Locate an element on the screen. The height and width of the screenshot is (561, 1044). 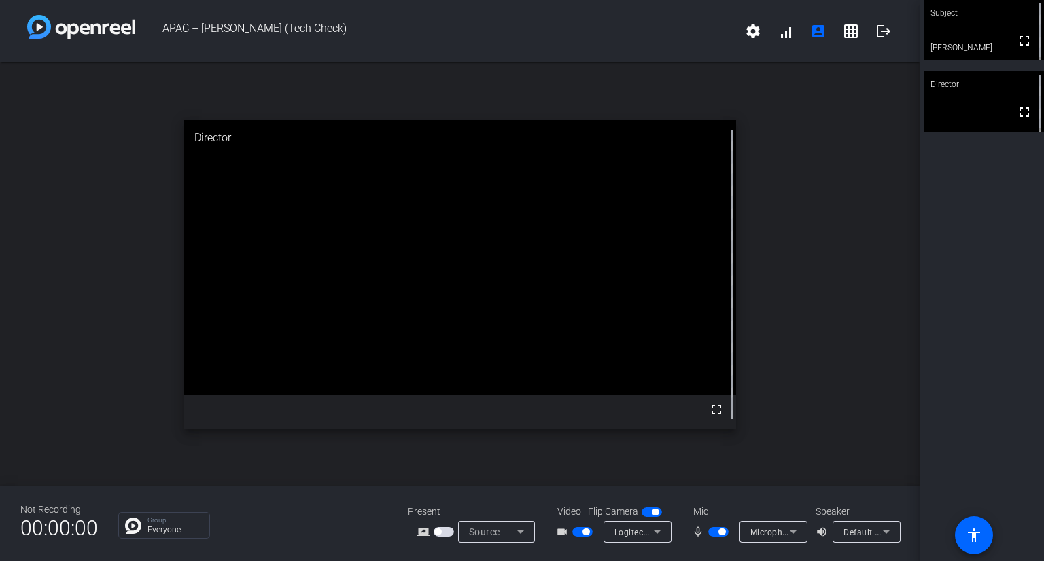
span: Flip Camera is located at coordinates (613, 512).